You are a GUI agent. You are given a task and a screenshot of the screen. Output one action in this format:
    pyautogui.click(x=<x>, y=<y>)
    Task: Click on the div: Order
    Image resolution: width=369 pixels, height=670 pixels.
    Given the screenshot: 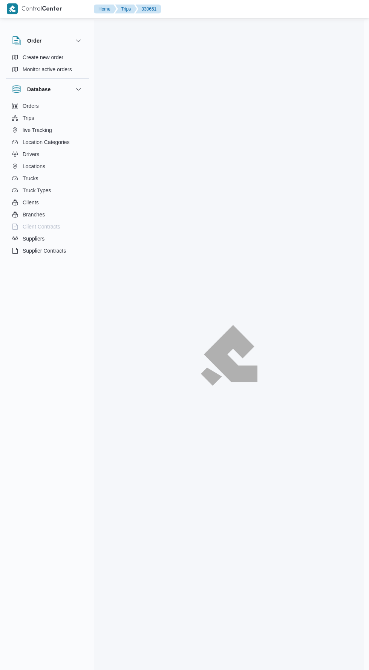 What is the action you would take?
    pyautogui.click(x=48, y=65)
    